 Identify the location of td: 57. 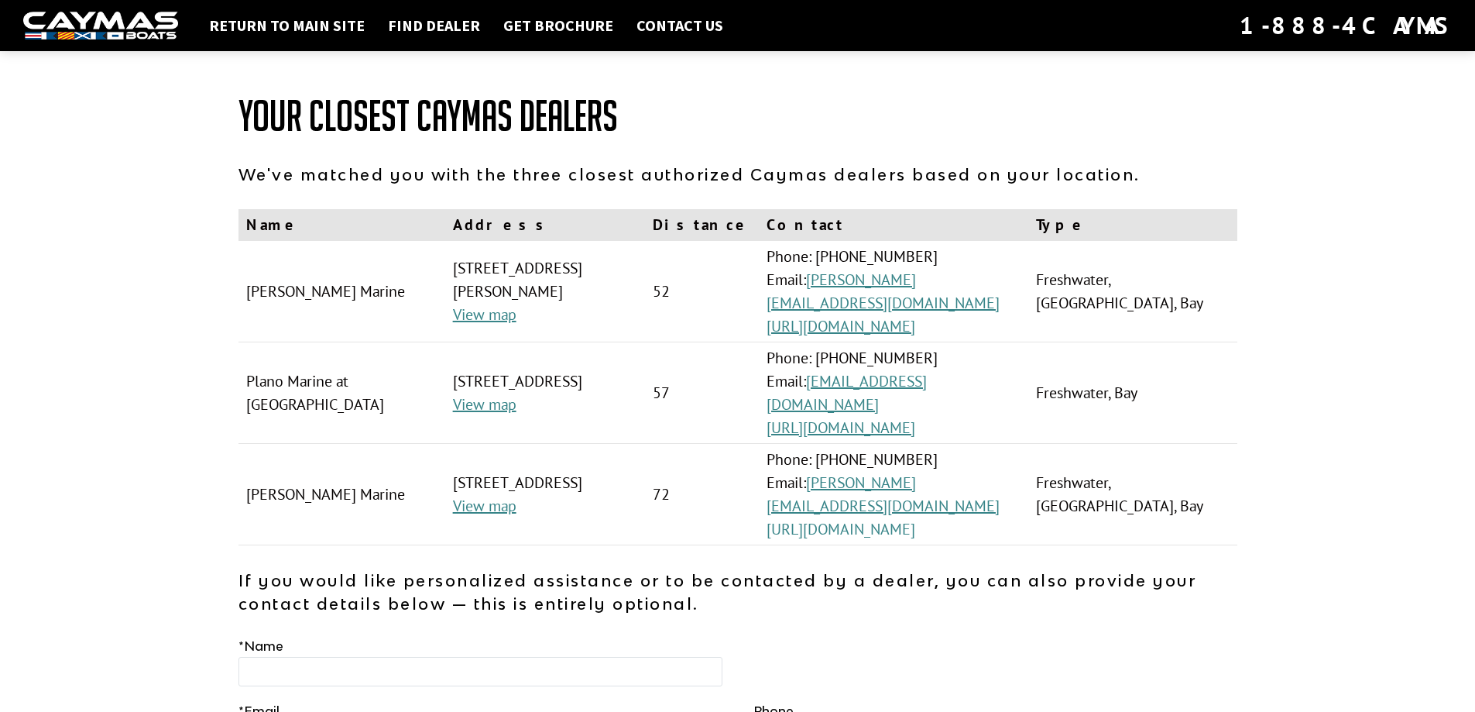
(702, 393).